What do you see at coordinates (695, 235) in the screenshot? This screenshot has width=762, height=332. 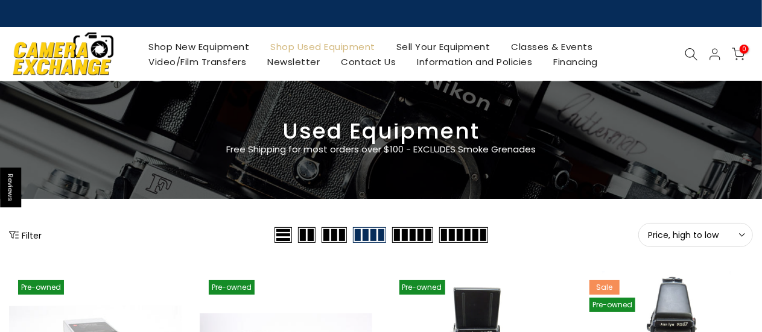 I see `span: Price, high to low` at bounding box center [695, 235].